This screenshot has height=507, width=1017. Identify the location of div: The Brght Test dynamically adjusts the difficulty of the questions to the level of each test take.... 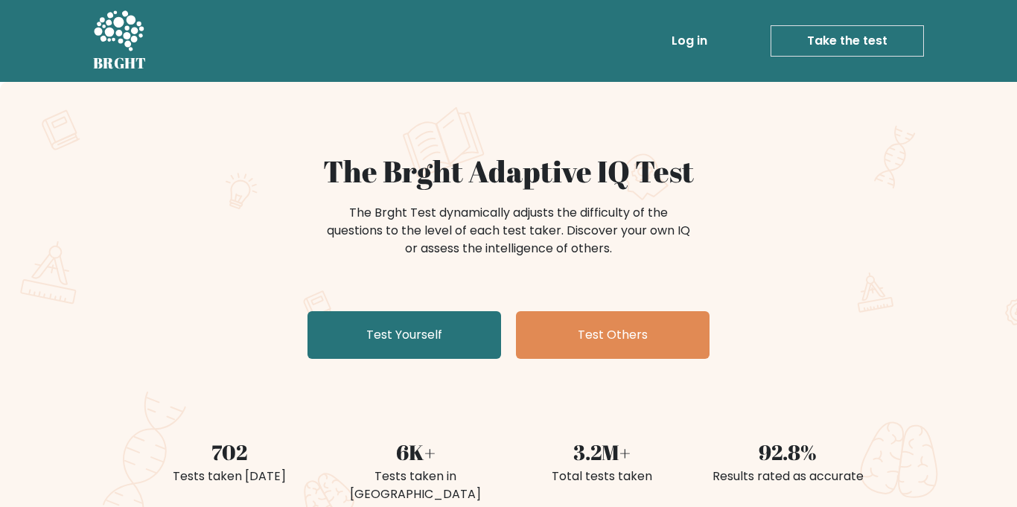
(509, 231).